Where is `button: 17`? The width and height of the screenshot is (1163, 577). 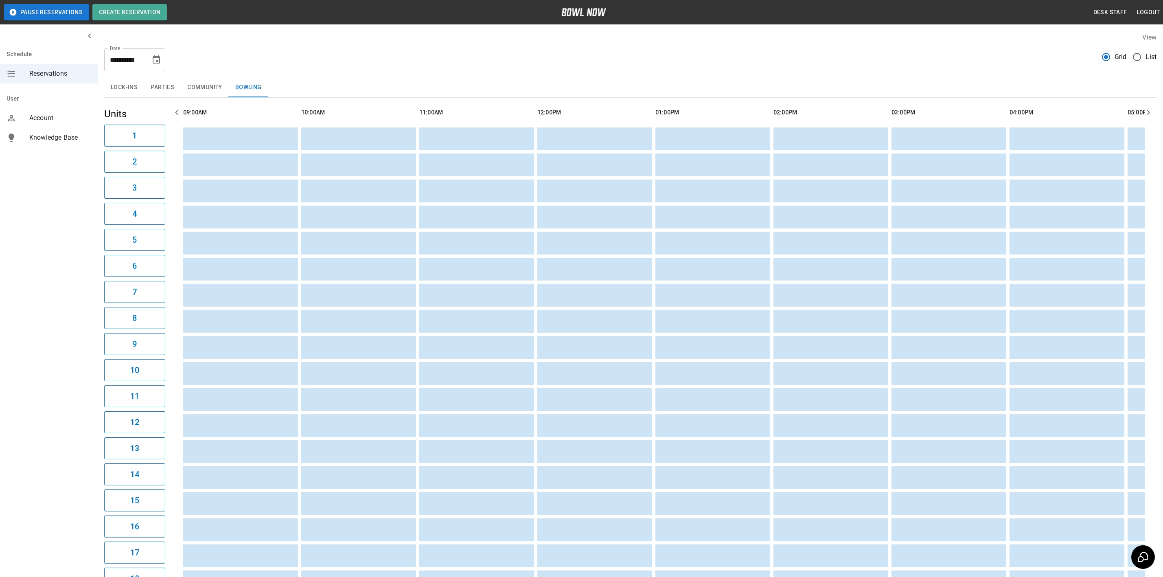 button: 17 is located at coordinates (135, 552).